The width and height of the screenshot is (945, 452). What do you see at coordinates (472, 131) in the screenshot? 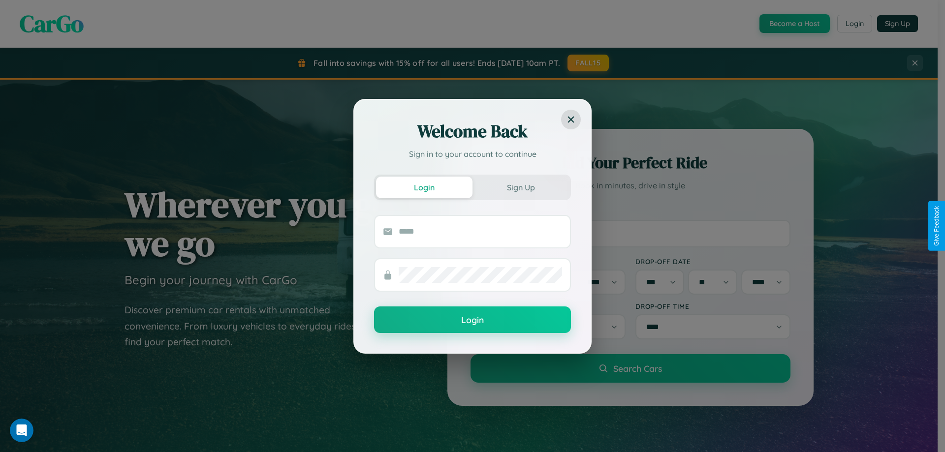
I see `h2: Welcome Back` at bounding box center [472, 131].